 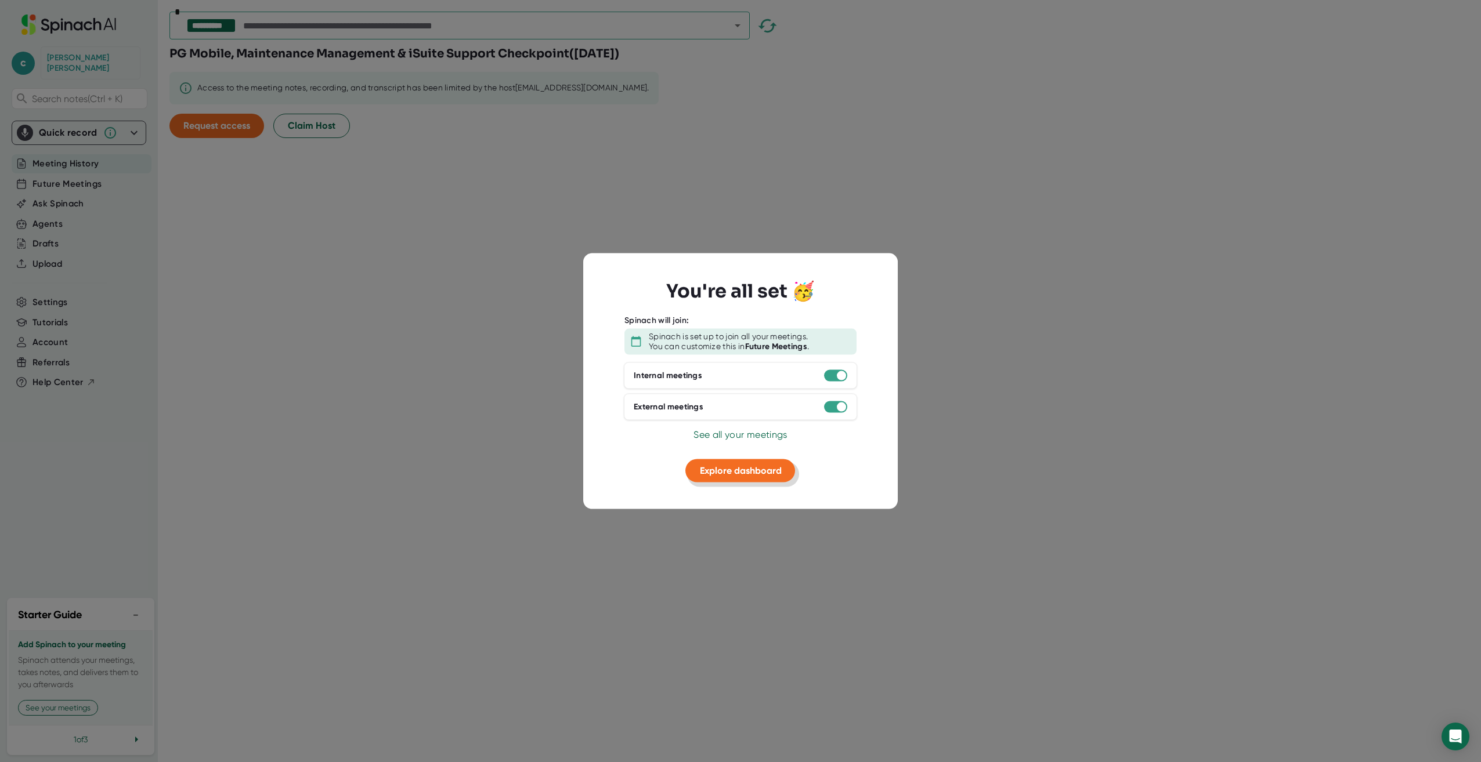 I want to click on div: Spinach will join:, so click(x=656, y=321).